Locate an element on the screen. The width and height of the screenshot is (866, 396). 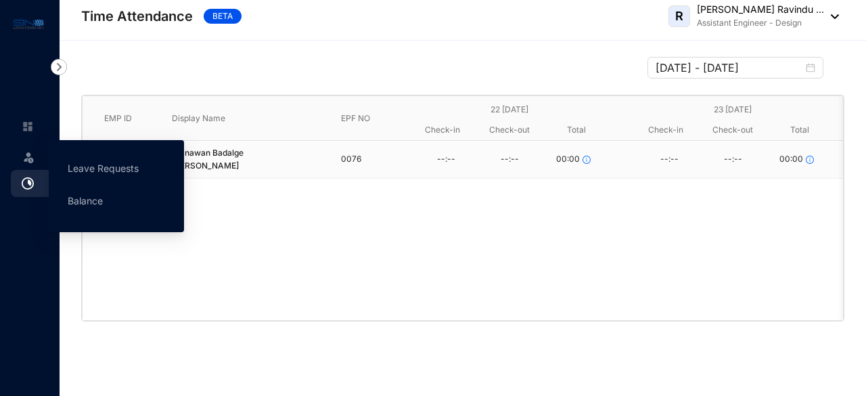
img: logo is located at coordinates (28, 24).